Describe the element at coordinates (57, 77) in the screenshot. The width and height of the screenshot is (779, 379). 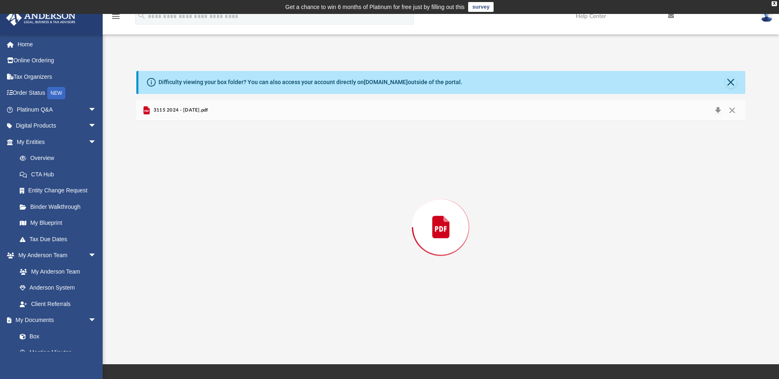
I see `a: Tax Organizers` at that location.